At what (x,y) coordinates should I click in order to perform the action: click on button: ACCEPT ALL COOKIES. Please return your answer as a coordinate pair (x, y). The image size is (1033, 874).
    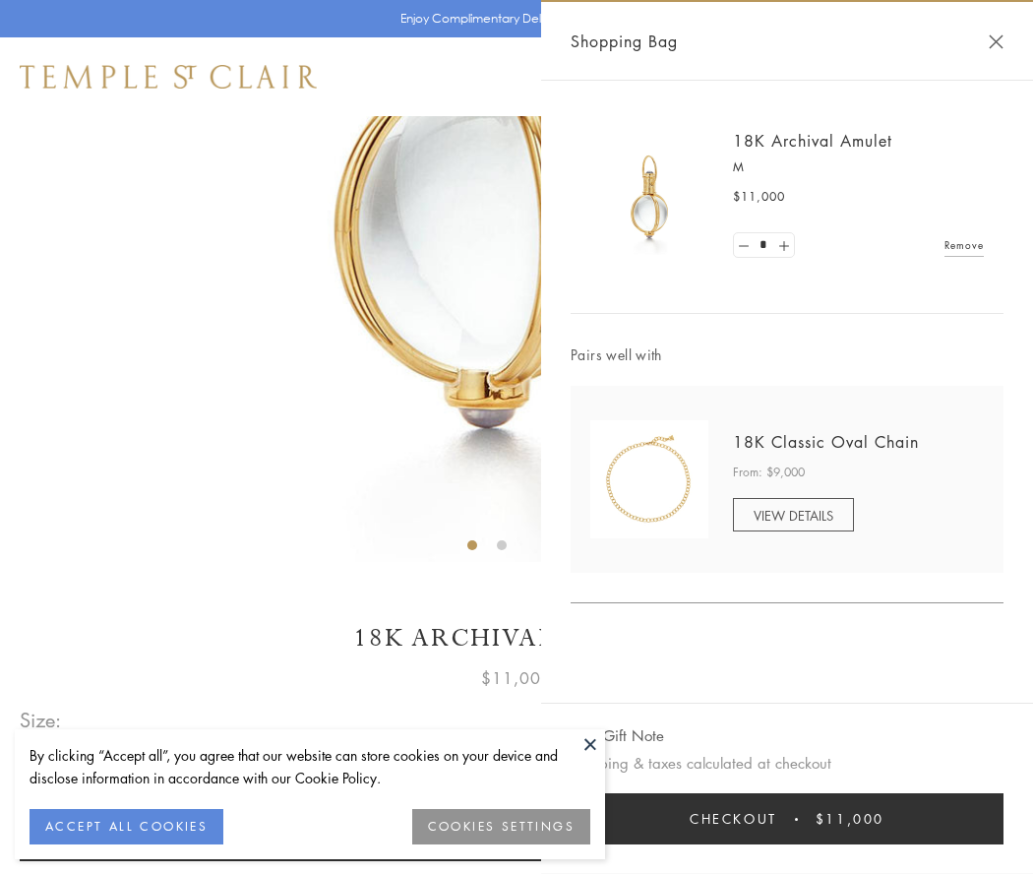
    Looking at the image, I should click on (126, 827).